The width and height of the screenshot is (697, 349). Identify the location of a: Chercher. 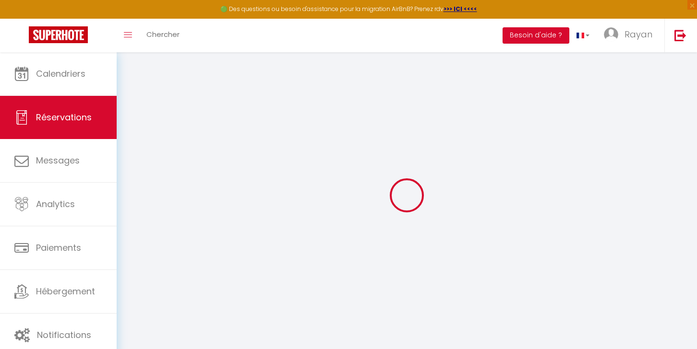
(163, 35).